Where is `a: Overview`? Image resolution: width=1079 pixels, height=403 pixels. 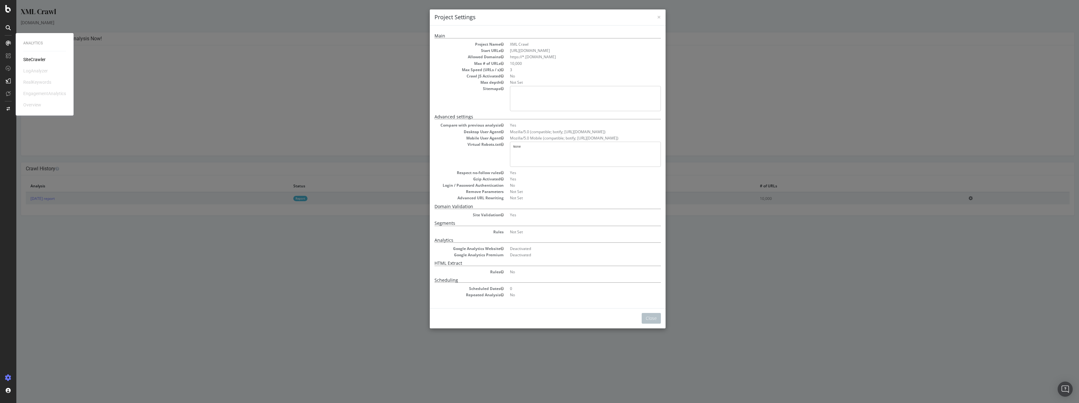 a: Overview is located at coordinates (32, 105).